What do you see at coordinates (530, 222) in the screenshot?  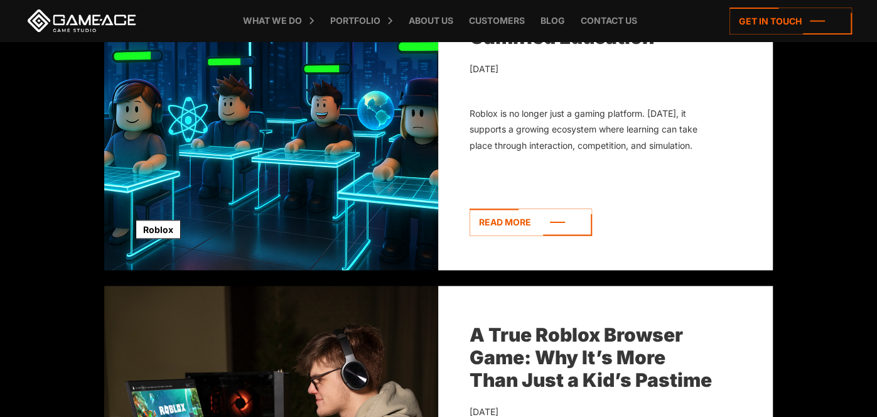 I see `a: Read more` at bounding box center [530, 222].